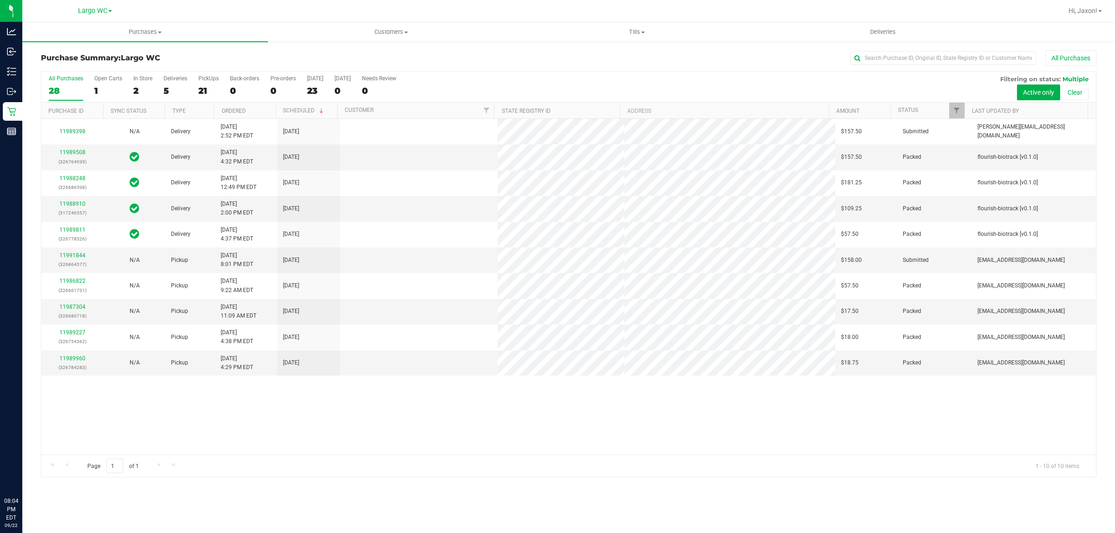 Image resolution: width=1115 pixels, height=533 pixels. Describe the element at coordinates (72, 307) in the screenshot. I see `a: 11987304` at that location.